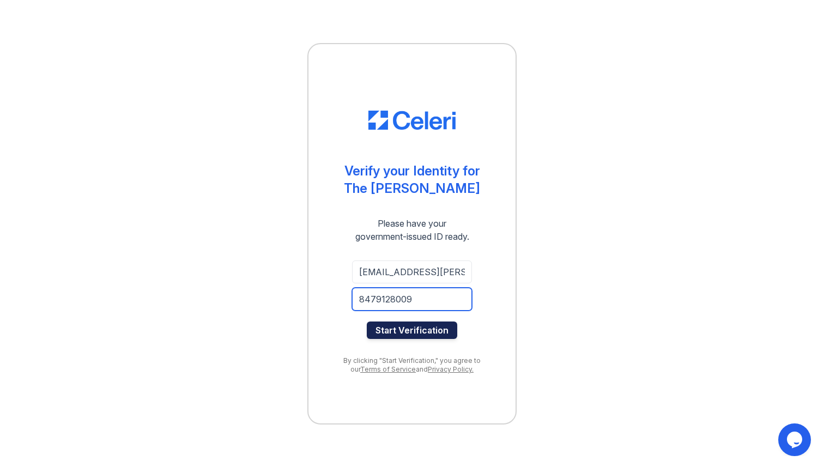 The width and height of the screenshot is (824, 467). I want to click on img: CE_Logo_Blue-a8612792a0a2168367f1c8372b55b34899dd931a85d93a1a3d3e32e68fde9ad4.png, so click(412, 121).